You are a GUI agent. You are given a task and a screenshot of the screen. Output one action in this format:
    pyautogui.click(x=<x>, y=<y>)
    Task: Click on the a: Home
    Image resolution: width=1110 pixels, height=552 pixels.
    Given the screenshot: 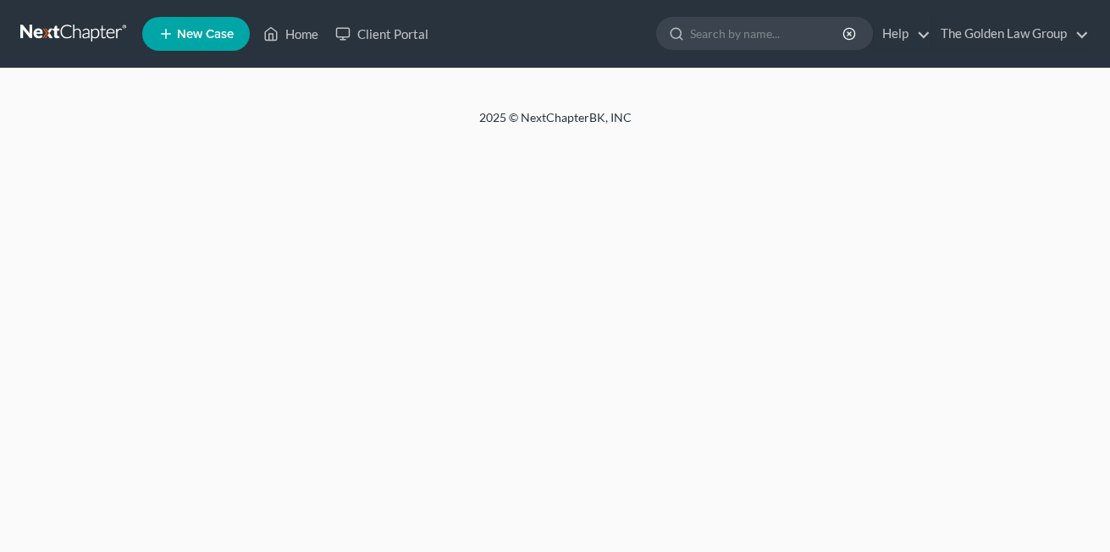 What is the action you would take?
    pyautogui.click(x=290, y=34)
    